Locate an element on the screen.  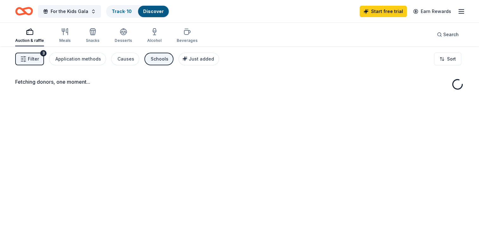
span: Sort is located at coordinates (451, 59).